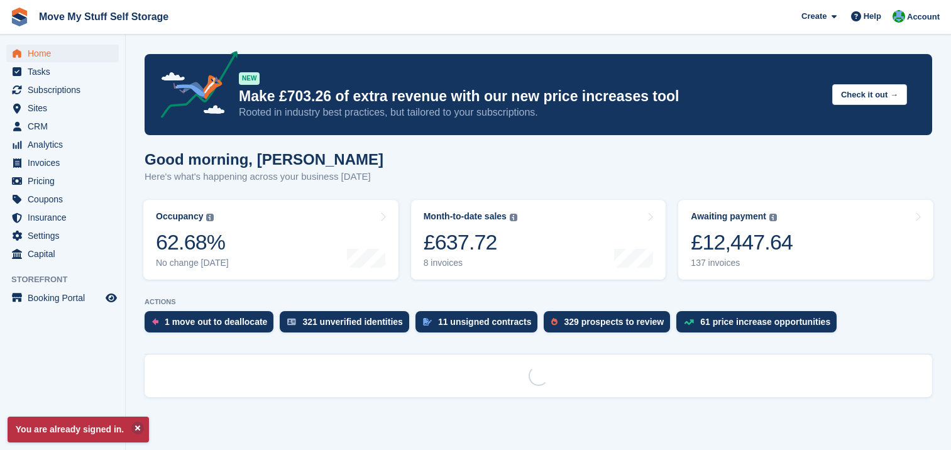 This screenshot has width=951, height=450. I want to click on span: Capital, so click(65, 254).